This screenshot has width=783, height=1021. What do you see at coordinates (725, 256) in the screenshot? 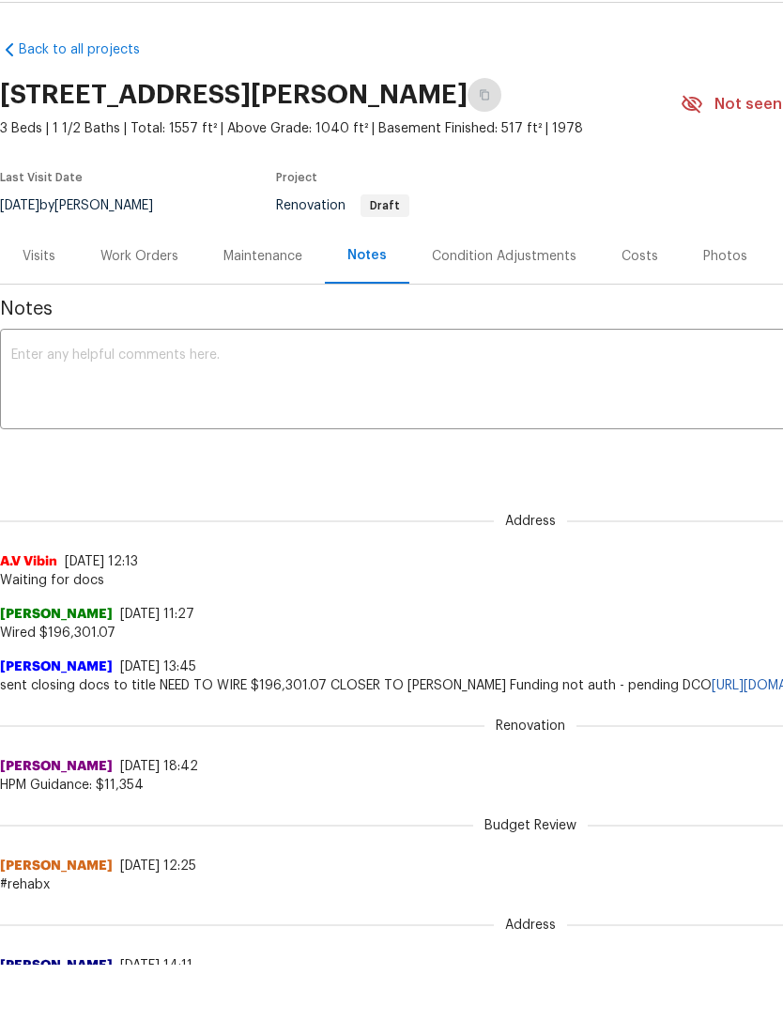
I see `div: Photos` at bounding box center [725, 256].